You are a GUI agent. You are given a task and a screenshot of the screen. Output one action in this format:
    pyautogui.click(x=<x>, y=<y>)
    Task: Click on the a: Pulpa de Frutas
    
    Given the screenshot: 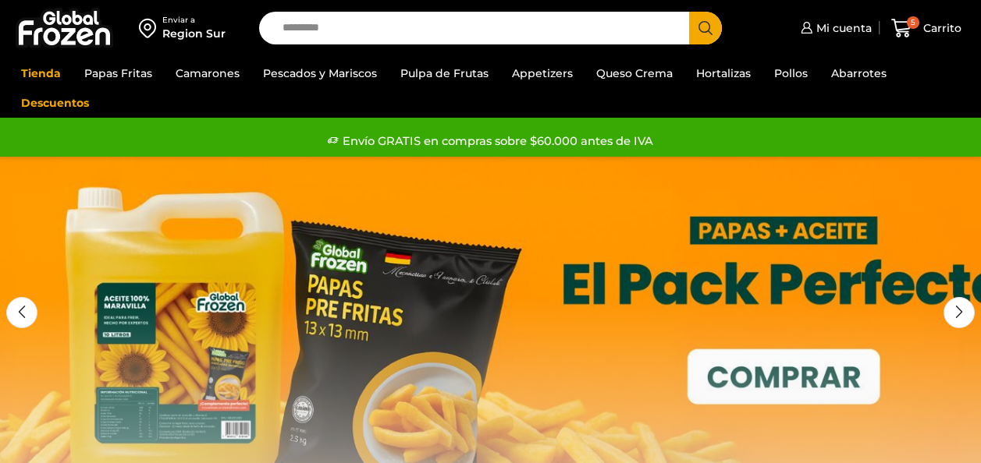 What is the action you would take?
    pyautogui.click(x=444, y=73)
    